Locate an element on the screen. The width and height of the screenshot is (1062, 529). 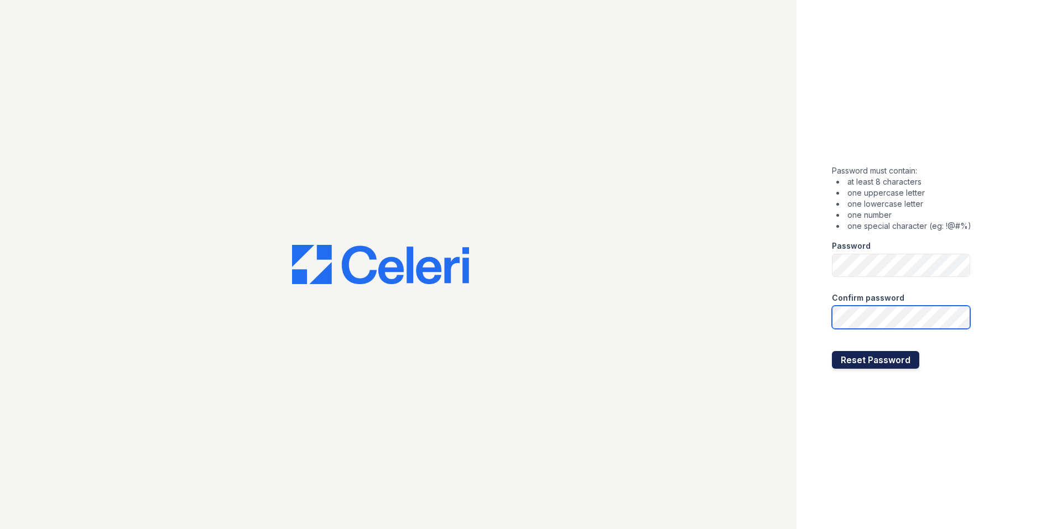
li: one special character (eg: !@#%) is located at coordinates (904, 226).